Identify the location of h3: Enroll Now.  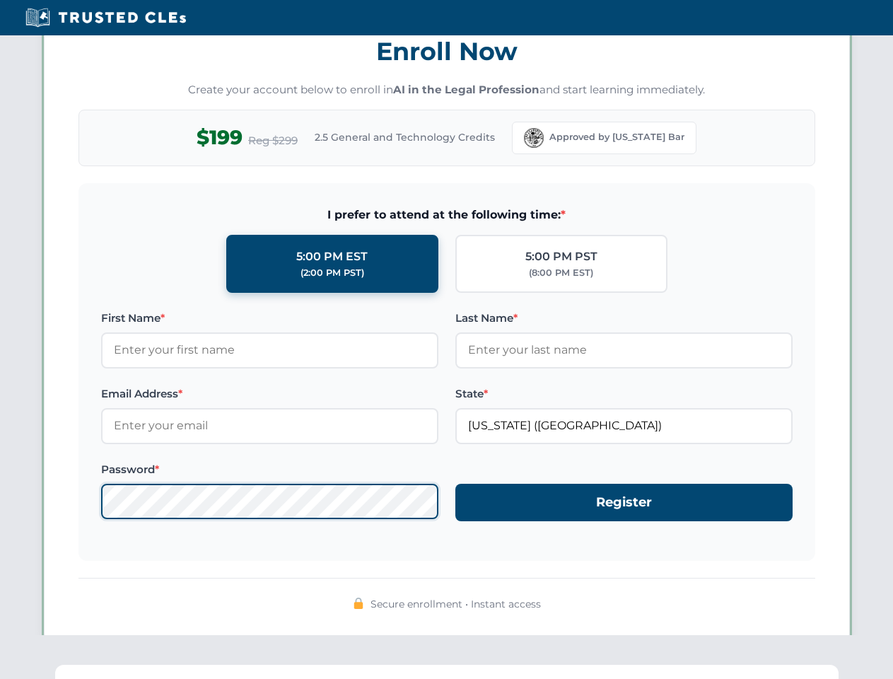
(447, 51).